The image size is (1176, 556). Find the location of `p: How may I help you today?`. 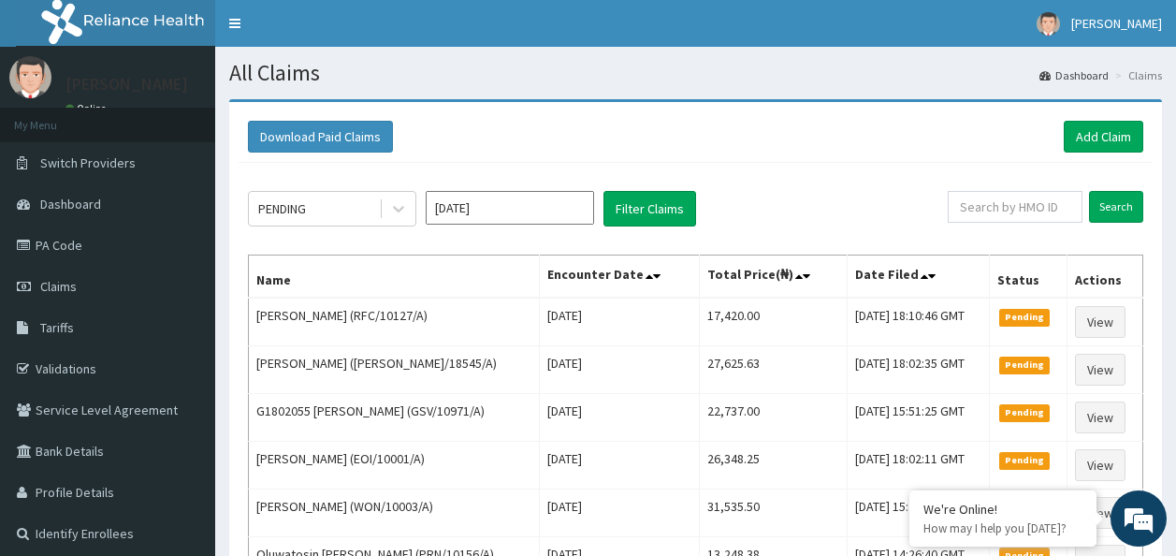

p: How may I help you today? is located at coordinates (1003, 528).